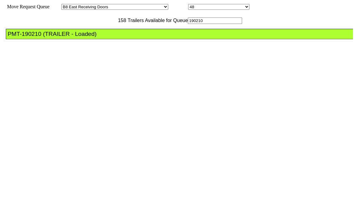 The image size is (357, 210). What do you see at coordinates (120, 20) in the screenshot?
I see `span: 158` at bounding box center [120, 20].